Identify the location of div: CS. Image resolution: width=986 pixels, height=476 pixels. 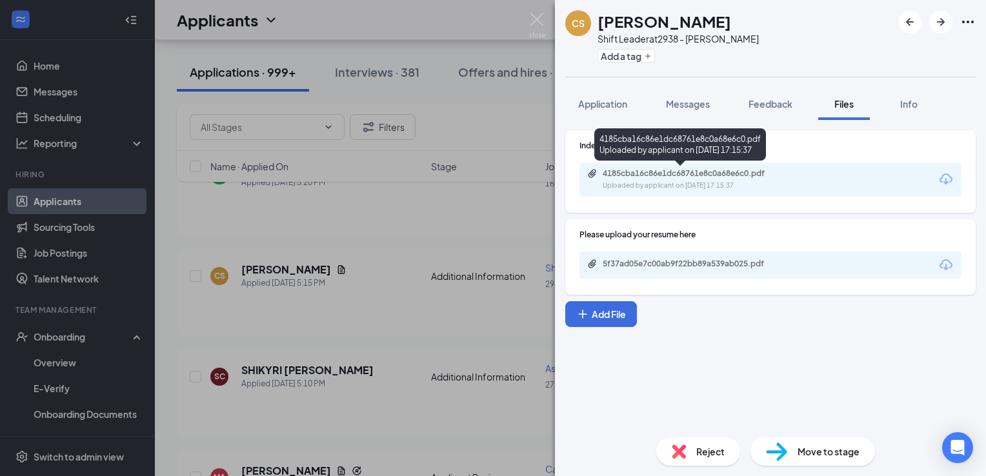
(578, 23).